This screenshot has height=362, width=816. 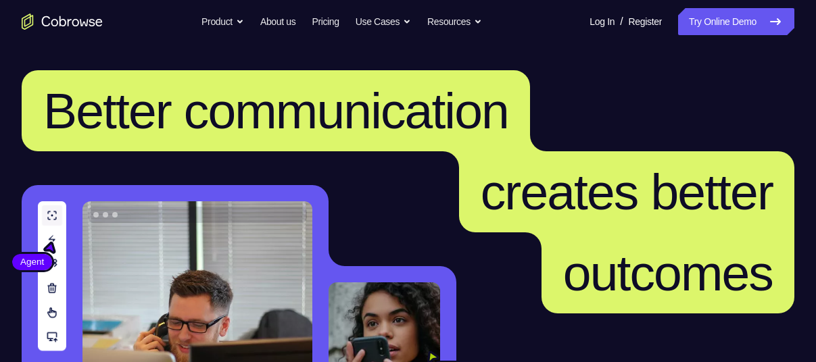 What do you see at coordinates (325, 22) in the screenshot?
I see `a: Pricing` at bounding box center [325, 22].